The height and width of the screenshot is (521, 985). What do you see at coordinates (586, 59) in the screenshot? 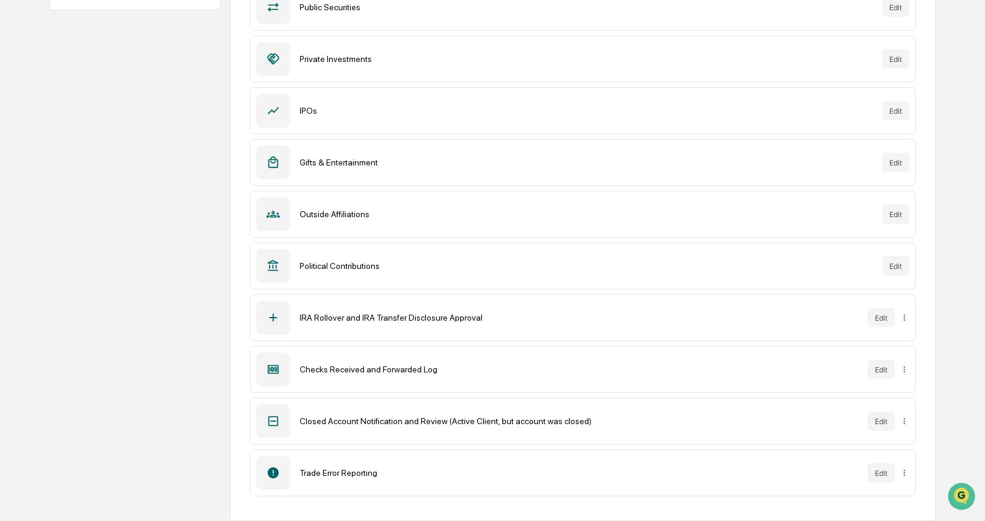
I see `div: Private Investments` at bounding box center [586, 59].